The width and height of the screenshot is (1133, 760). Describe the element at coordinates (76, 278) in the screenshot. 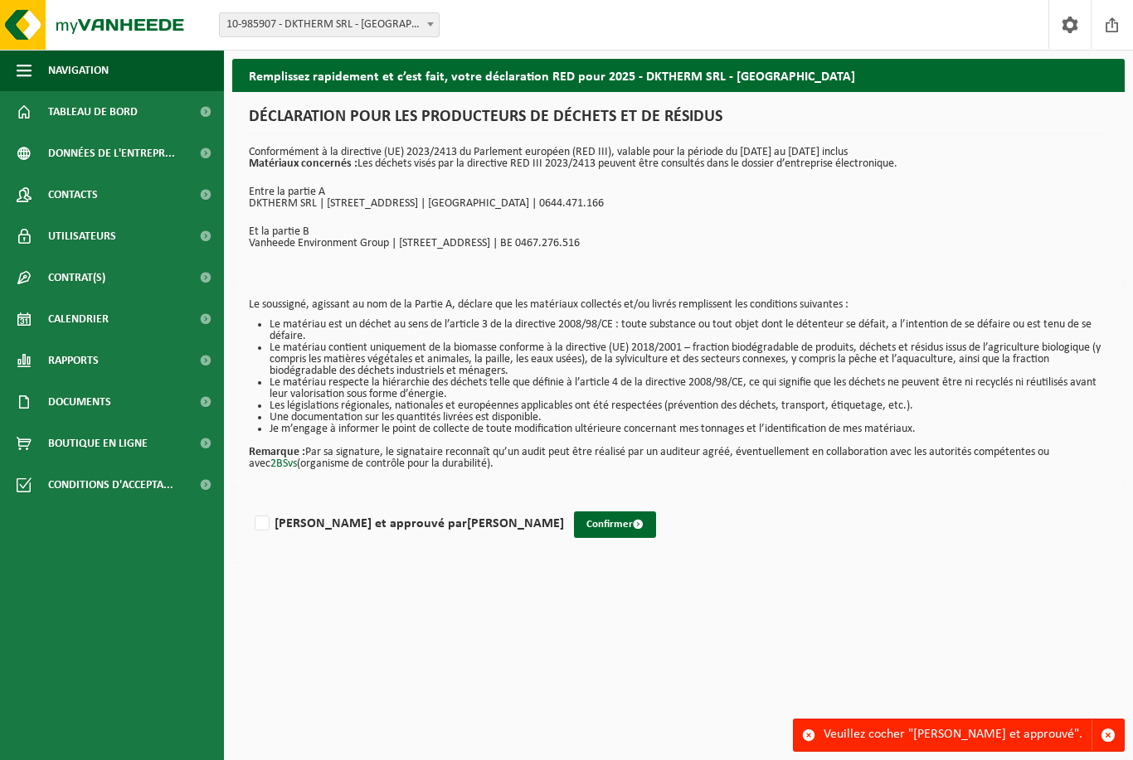

I see `span: Contrat(s)` at that location.